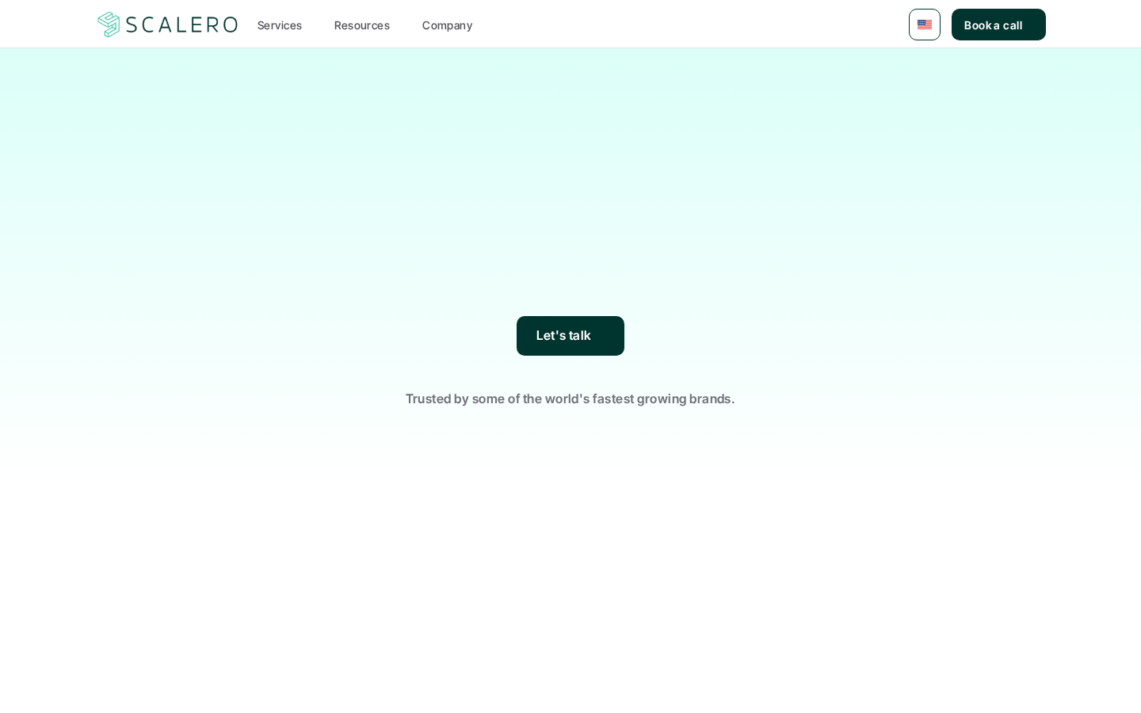  I want to click on h1: The premier lifecycle marketing studio✨, so click(570, 160).